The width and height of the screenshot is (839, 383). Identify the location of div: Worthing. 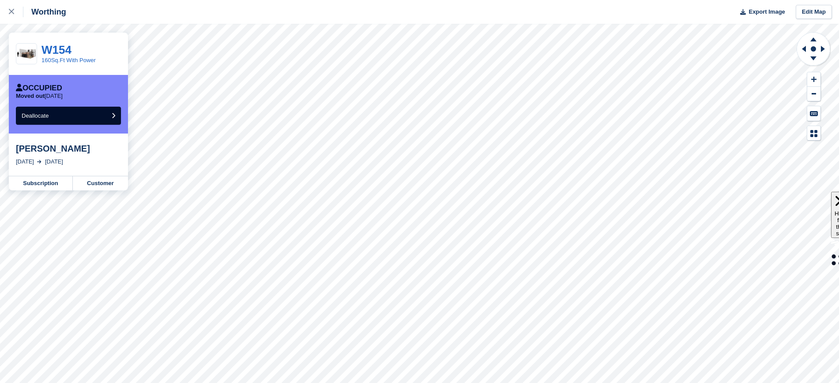
(45, 12).